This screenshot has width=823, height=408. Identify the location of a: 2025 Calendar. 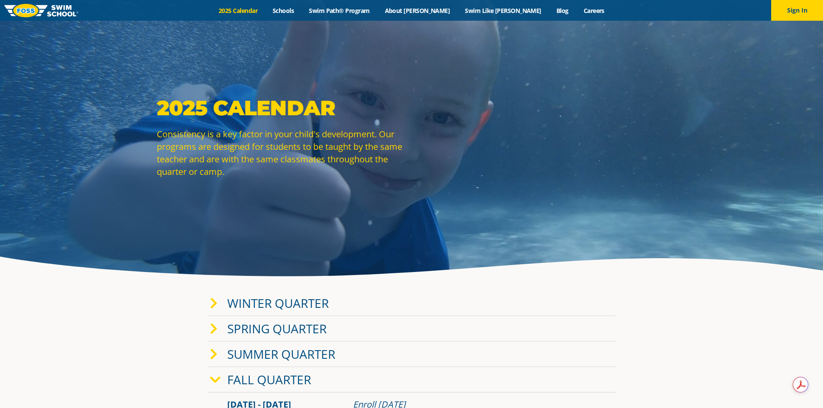
(238, 10).